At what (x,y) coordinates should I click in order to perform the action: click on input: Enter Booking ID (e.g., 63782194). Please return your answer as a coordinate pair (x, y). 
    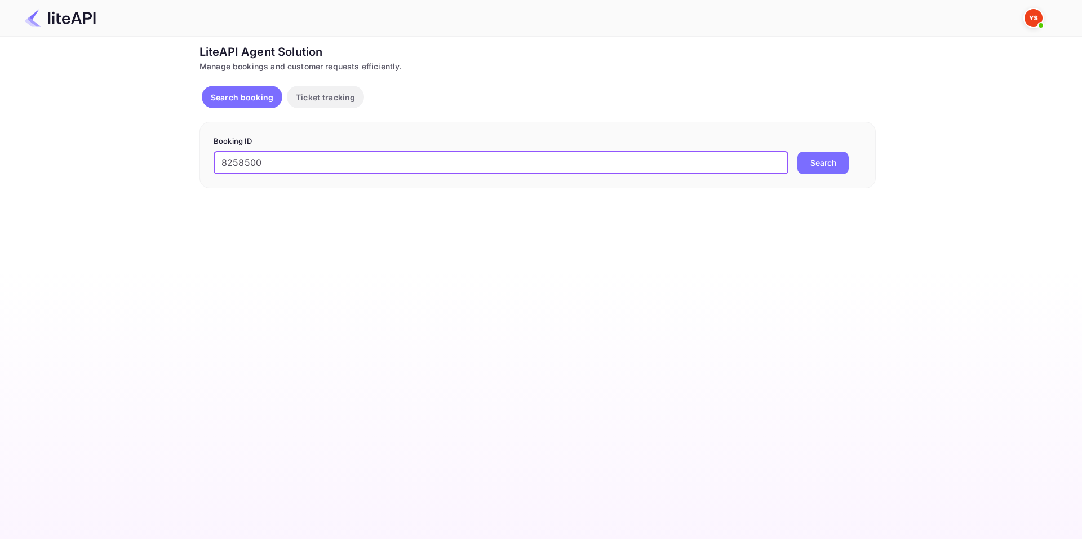
    Looking at the image, I should click on (501, 163).